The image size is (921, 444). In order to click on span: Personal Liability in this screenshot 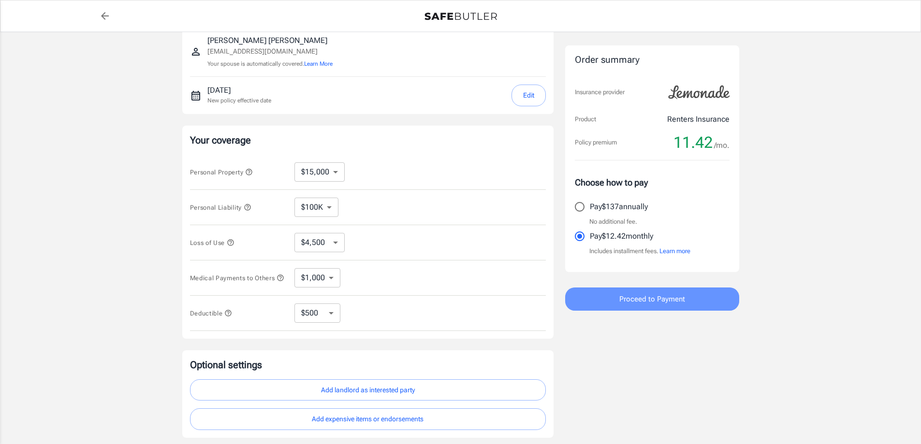, I will do `click(220, 207)`.